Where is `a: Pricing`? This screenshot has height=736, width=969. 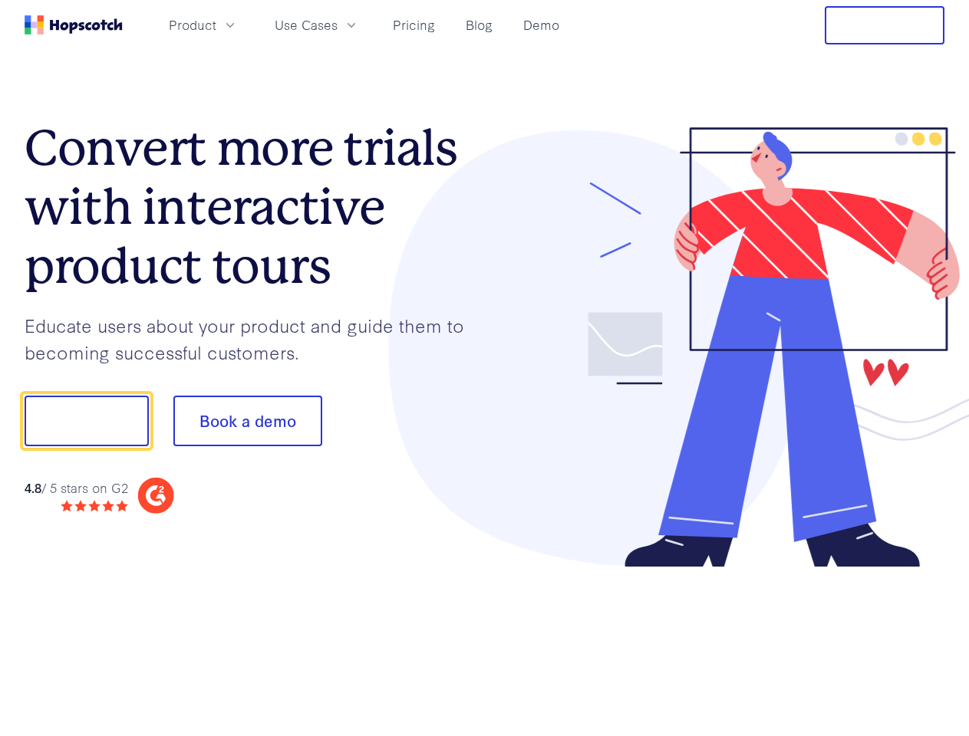 a: Pricing is located at coordinates (413, 25).